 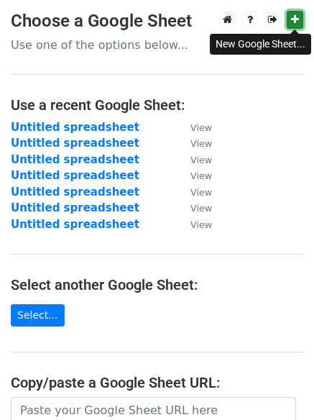 I want to click on h4: Copy/paste a Google Sheet URL:, so click(x=157, y=383).